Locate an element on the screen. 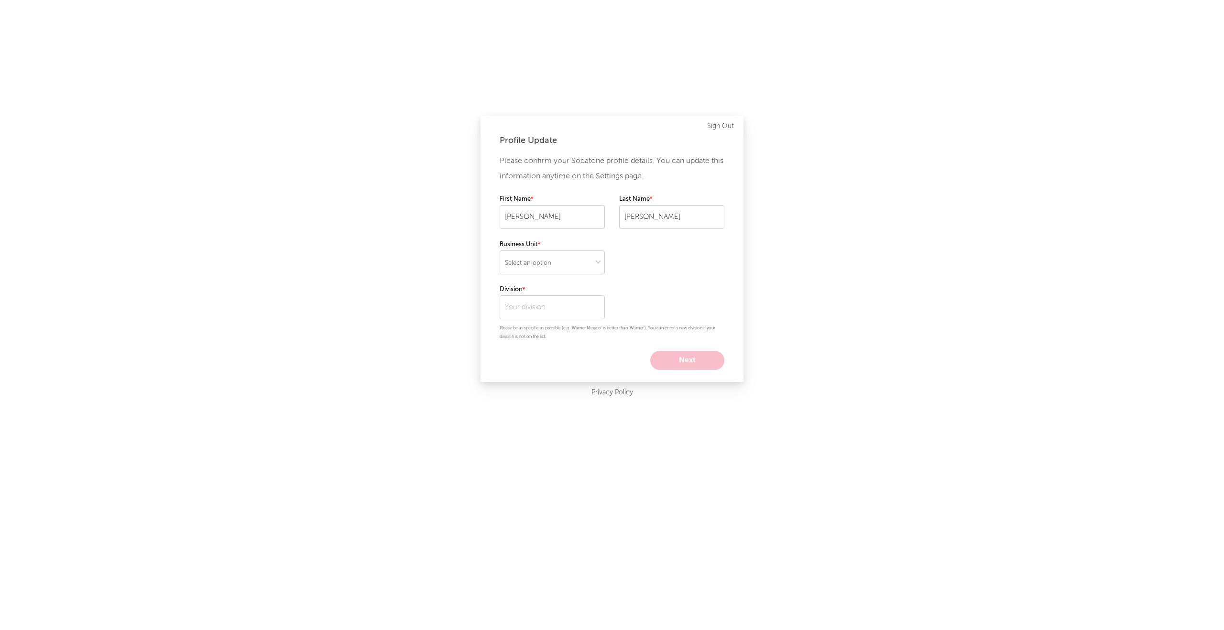 The image size is (1224, 630). label: Business Unit is located at coordinates (552, 245).